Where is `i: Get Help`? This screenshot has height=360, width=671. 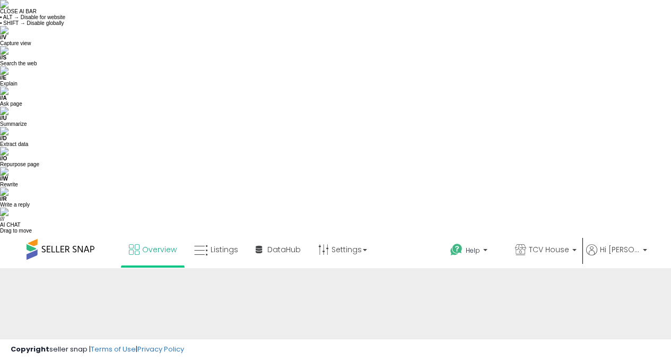 i: Get Help is located at coordinates (456, 249).